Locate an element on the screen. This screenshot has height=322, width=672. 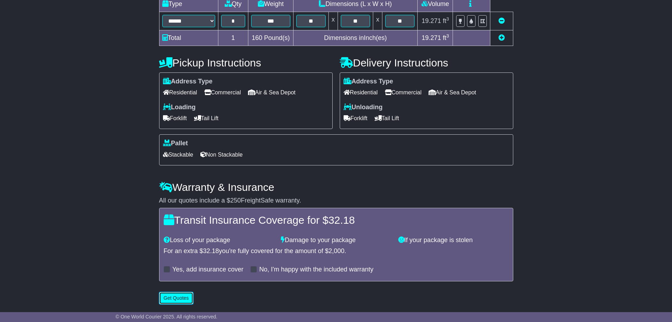
h4: Pickup Instructions is located at coordinates (246, 62).